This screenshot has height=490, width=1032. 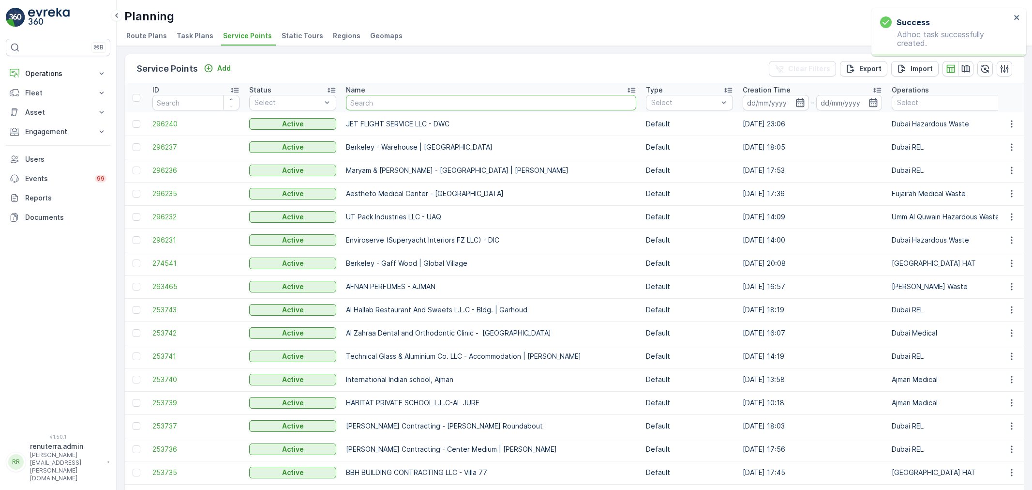 What do you see at coordinates (802, 69) in the screenshot?
I see `button: Clear Filters` at bounding box center [802, 69].